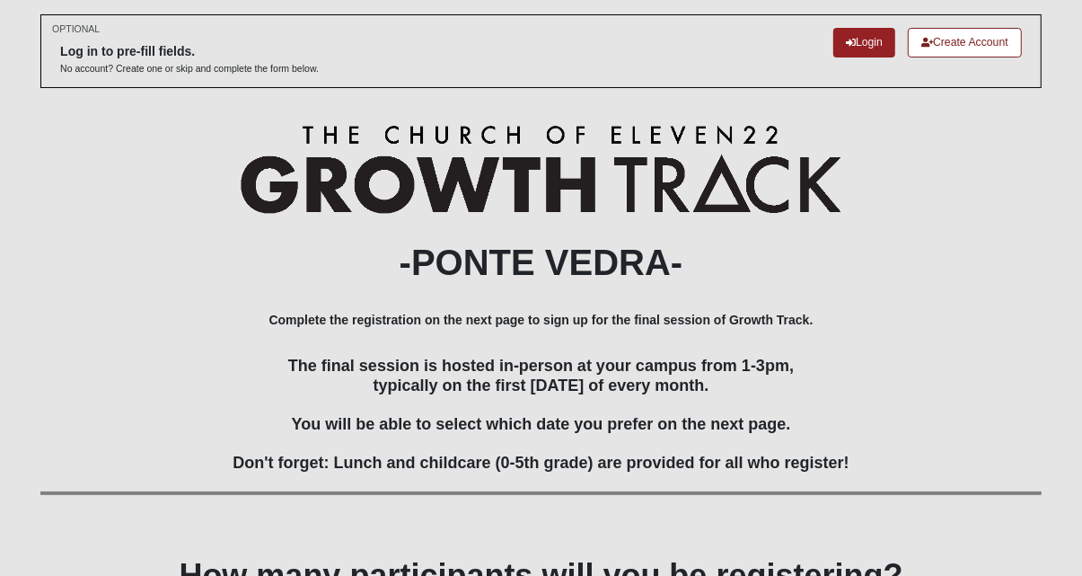 The width and height of the screenshot is (1082, 576). Describe the element at coordinates (541, 320) in the screenshot. I see `b: Complete the registration on the next page to sign up for the final session of Growth Track.` at that location.